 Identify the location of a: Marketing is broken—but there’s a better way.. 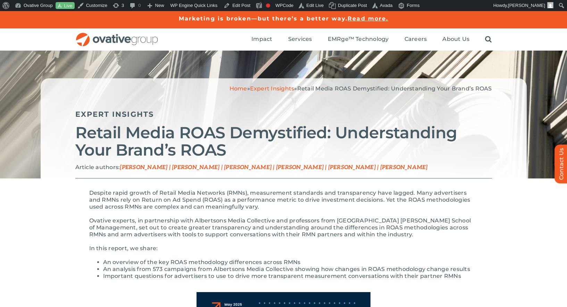
(263, 18).